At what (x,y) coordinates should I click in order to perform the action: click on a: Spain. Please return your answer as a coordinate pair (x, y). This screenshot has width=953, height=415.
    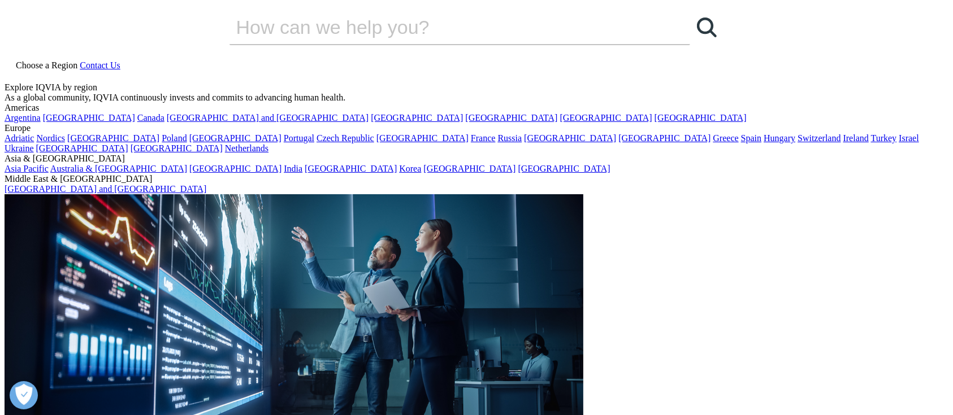
    Looking at the image, I should click on (751, 138).